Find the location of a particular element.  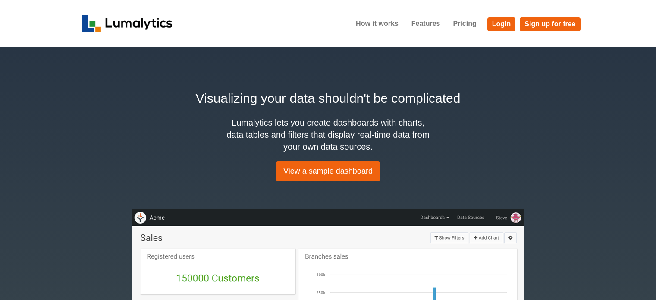

a: Features is located at coordinates (425, 24).